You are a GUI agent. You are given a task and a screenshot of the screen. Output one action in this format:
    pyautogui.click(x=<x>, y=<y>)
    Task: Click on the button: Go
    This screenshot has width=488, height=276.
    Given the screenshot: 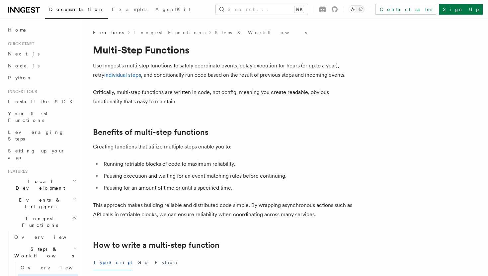 What is the action you would take?
    pyautogui.click(x=144, y=262)
    